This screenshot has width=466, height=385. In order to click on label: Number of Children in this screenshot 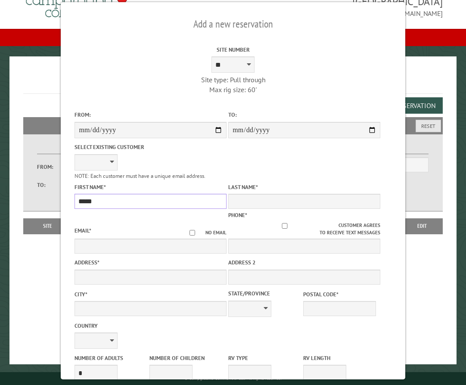, I will do `click(186, 358)`.